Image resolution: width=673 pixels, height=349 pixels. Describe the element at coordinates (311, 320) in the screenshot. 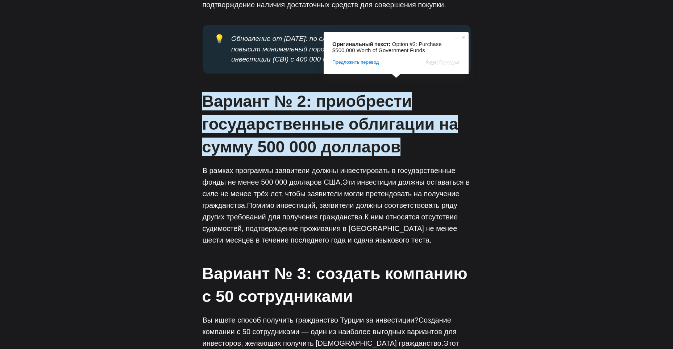

I see `ya-tr-span: Вы ищете способ получить гражданство Турции за инвестиции?` at that location.